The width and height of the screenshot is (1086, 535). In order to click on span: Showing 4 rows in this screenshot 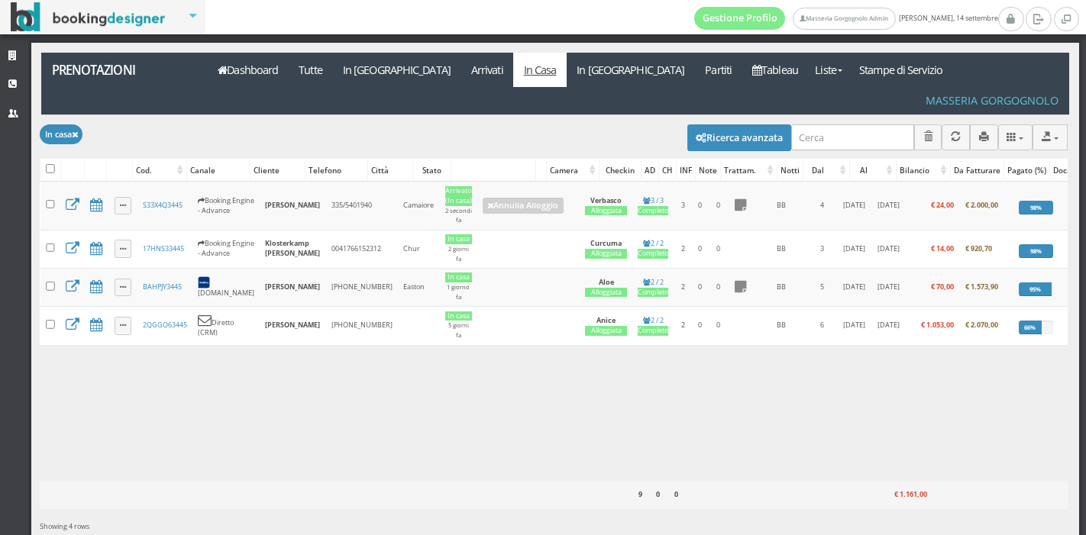, I will do `click(64, 526)`.